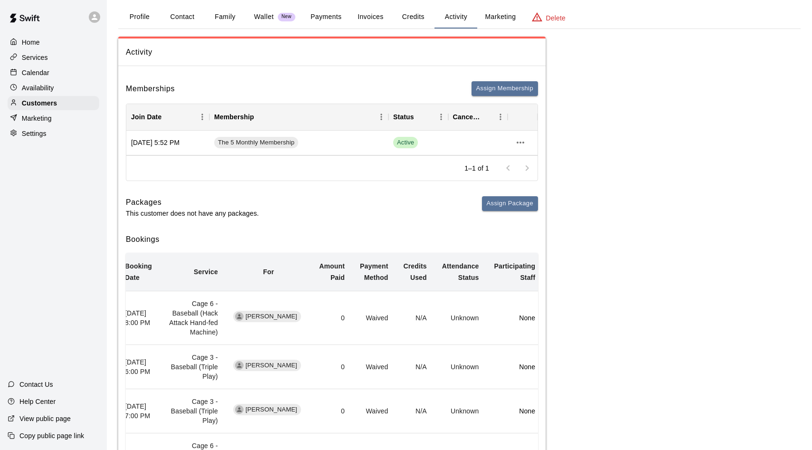 The width and height of the screenshot is (812, 450). What do you see at coordinates (53, 133) in the screenshot?
I see `div: Settings` at bounding box center [53, 133].